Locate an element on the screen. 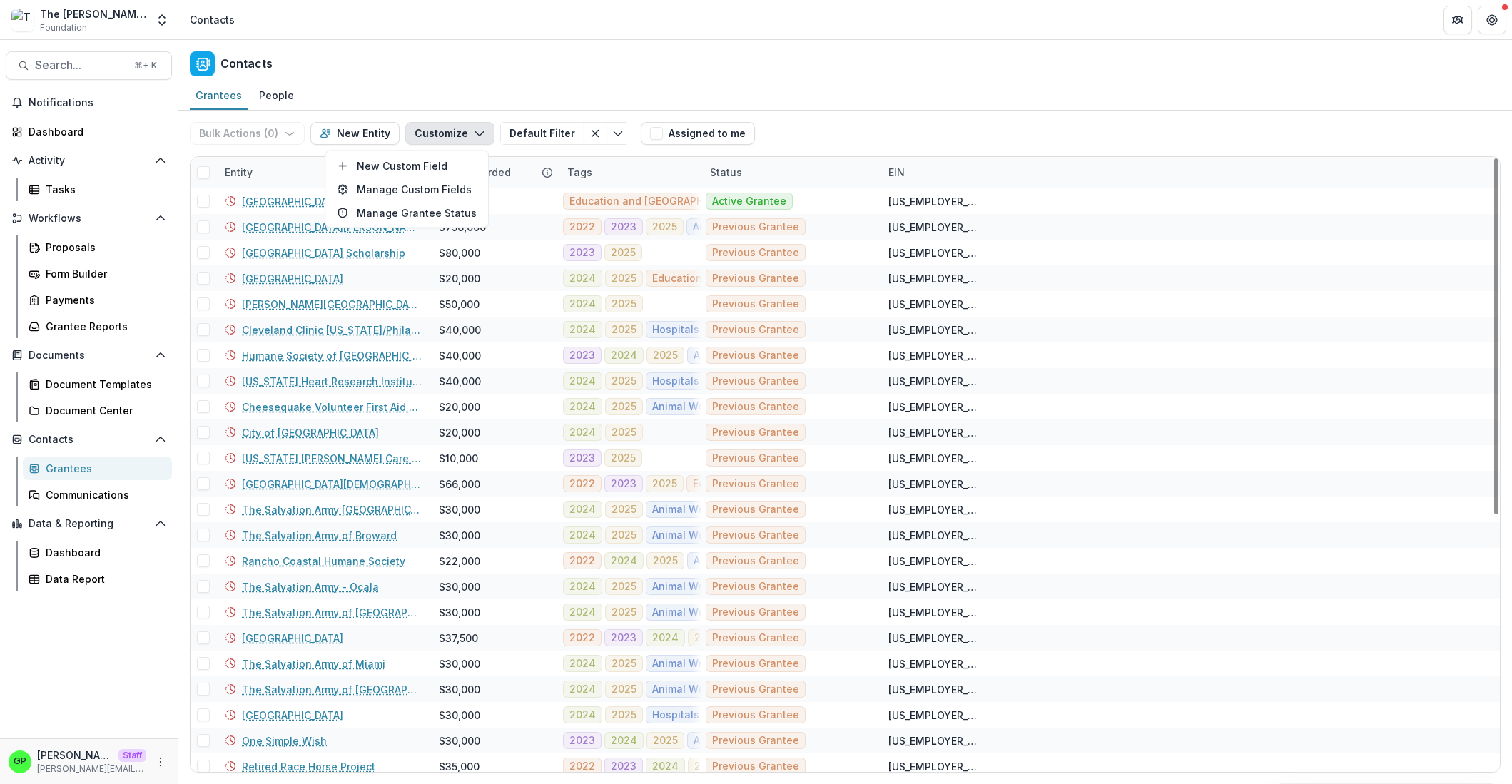 The height and width of the screenshot is (784, 1512). div: Form Builder is located at coordinates (103, 273).